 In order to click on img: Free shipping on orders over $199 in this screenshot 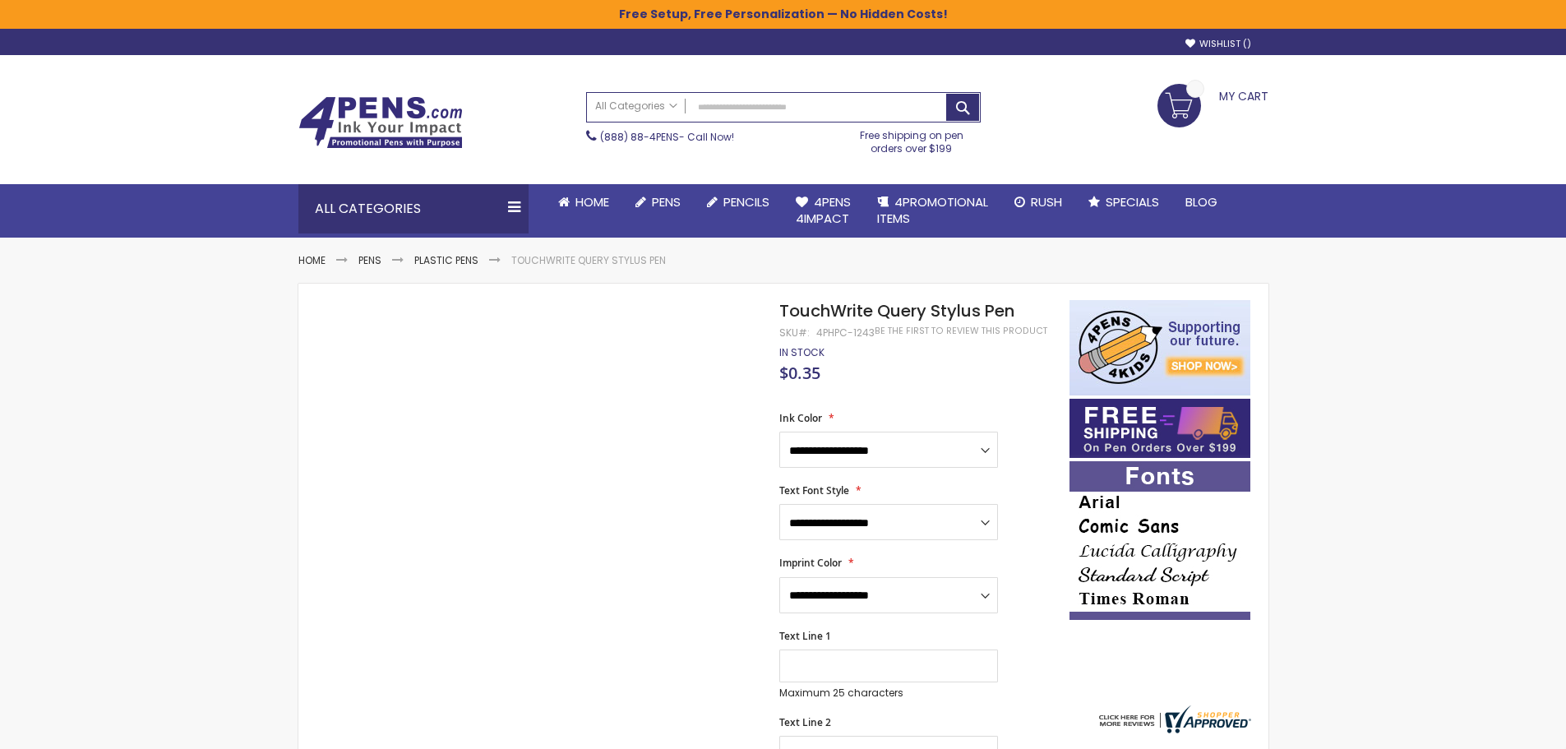, I will do `click(1160, 428)`.